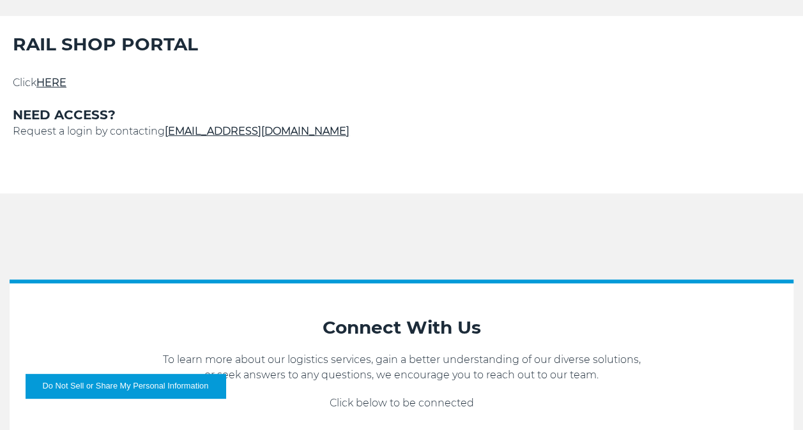 The height and width of the screenshot is (430, 803). Describe the element at coordinates (401, 368) in the screenshot. I see `p: To learn more about our logistics services, gain a better understanding of our diverse solutions,...` at that location.